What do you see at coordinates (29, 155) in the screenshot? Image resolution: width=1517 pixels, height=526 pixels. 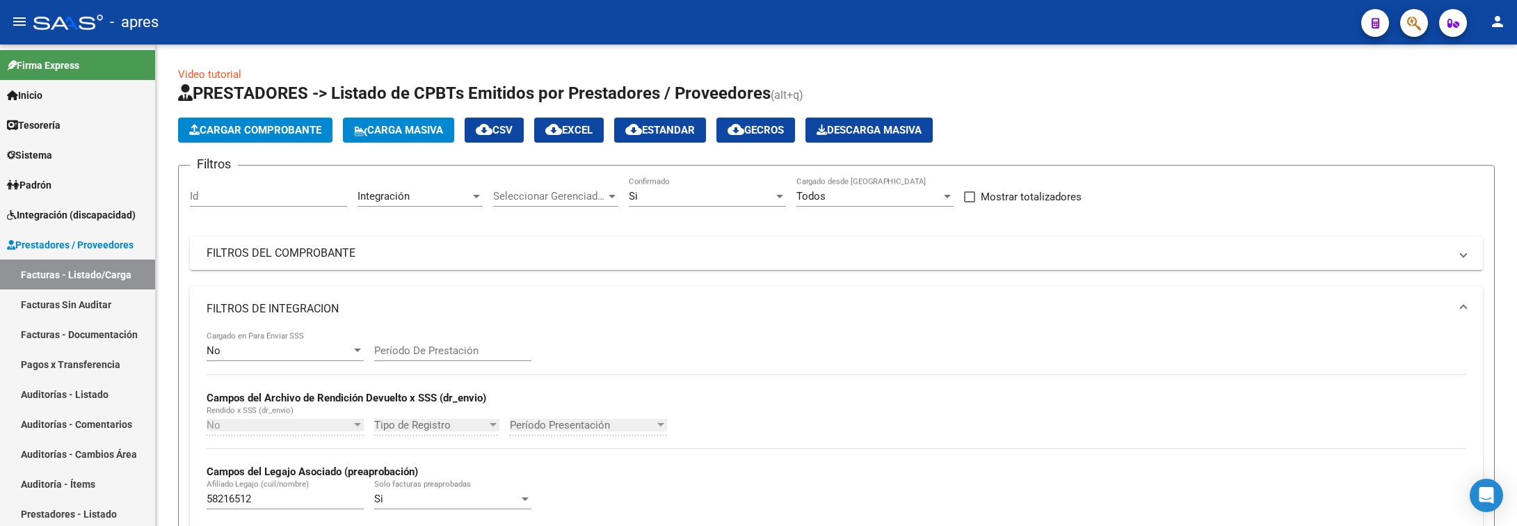 I see `span: Sistema` at bounding box center [29, 155].